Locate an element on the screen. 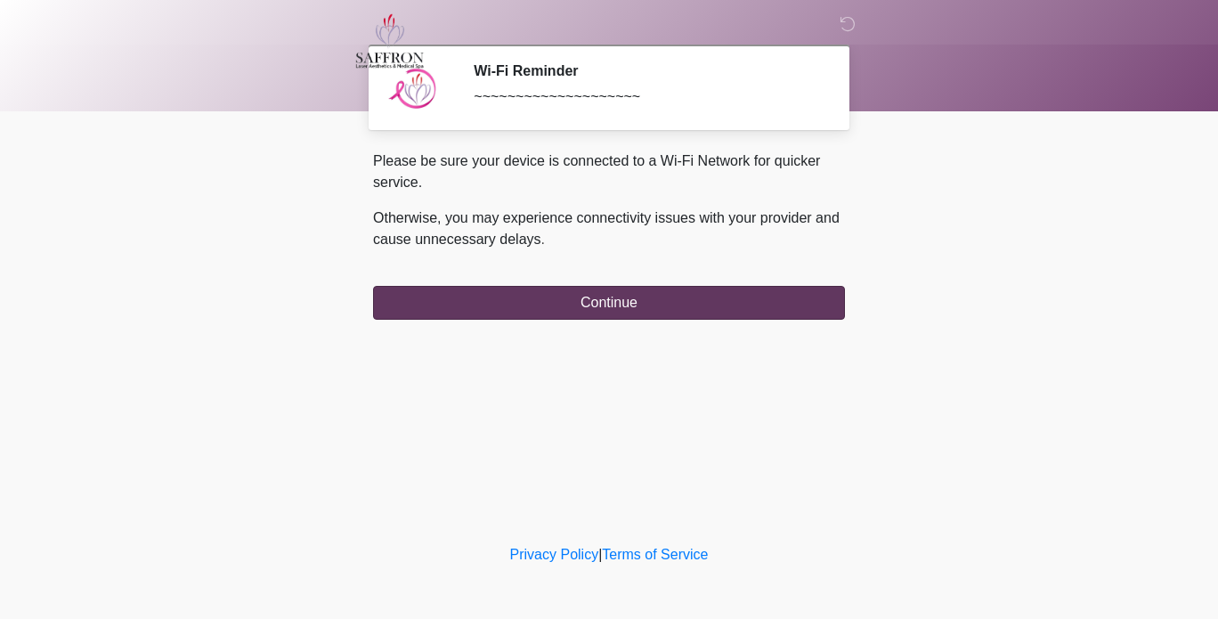  a: Terms of Service is located at coordinates (655, 554).